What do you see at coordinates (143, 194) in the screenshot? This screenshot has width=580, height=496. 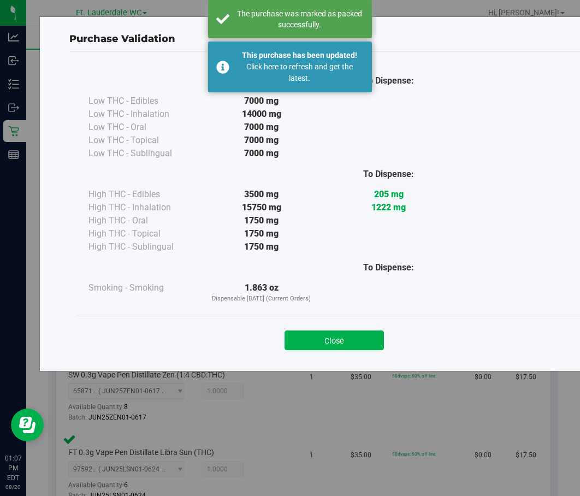 I see `div: High THC - Edibles` at bounding box center [143, 194].